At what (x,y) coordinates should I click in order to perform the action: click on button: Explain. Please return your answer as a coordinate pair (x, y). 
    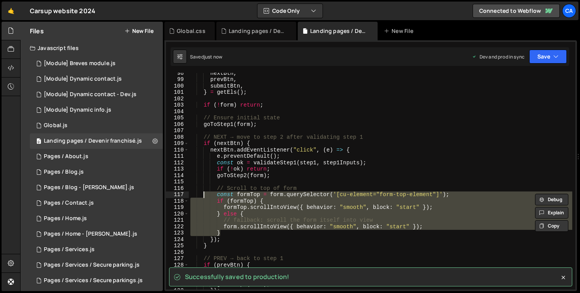
    Looking at the image, I should click on (552, 213).